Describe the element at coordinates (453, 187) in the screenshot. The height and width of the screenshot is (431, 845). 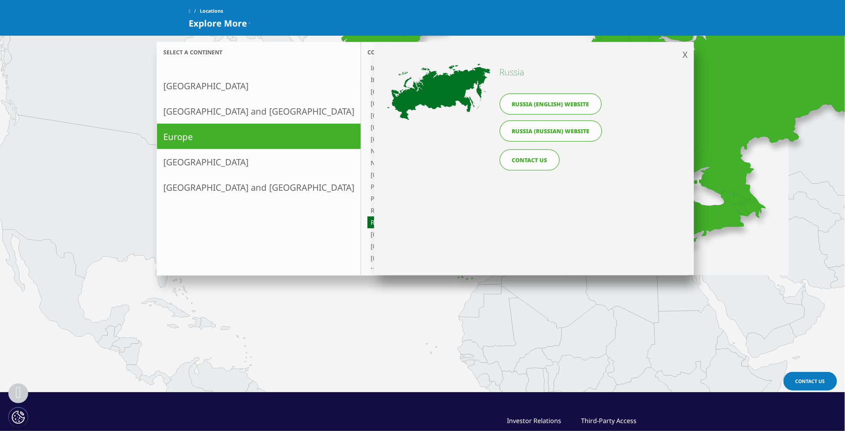
I see `a: Poland` at that location.